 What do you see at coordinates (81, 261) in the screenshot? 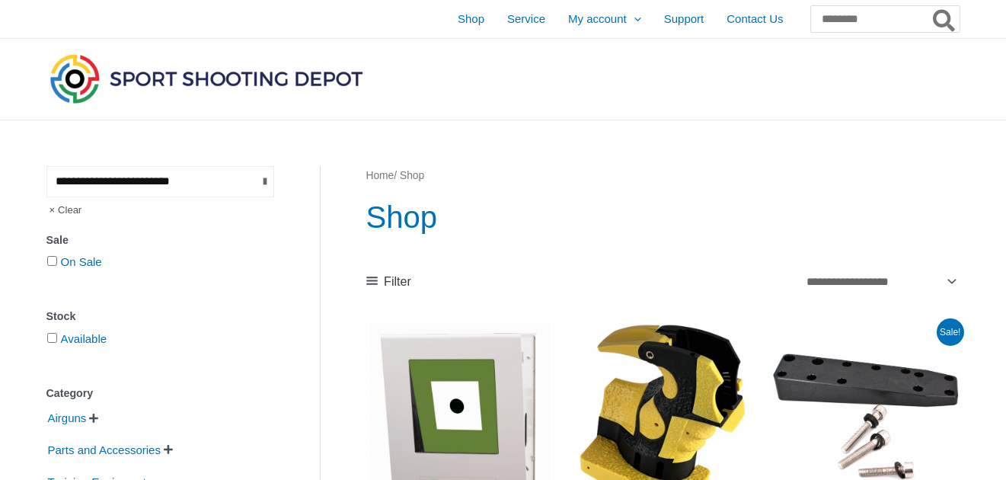
I see `a: On Sale` at bounding box center [81, 261].